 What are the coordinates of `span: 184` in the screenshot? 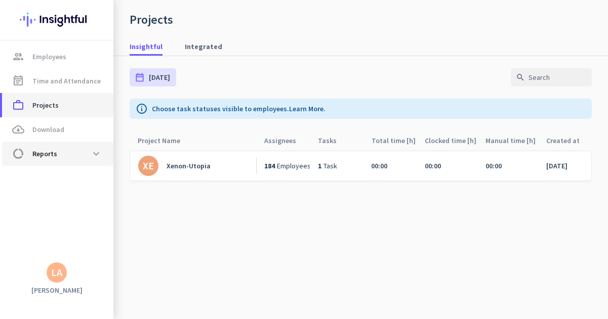 It's located at (269, 166).